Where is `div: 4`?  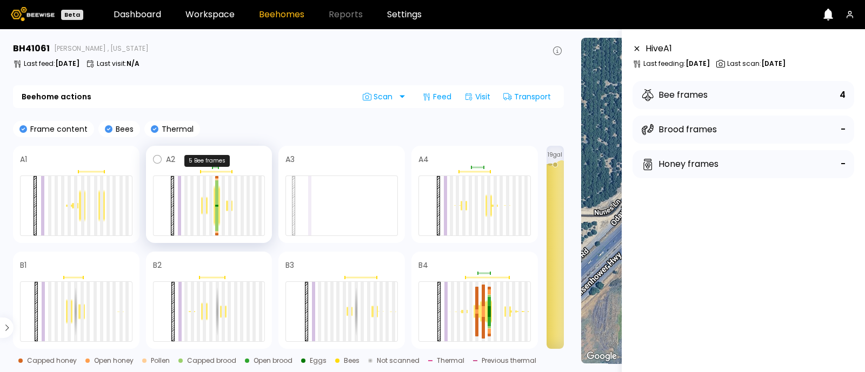 div: 4 is located at coordinates (842, 95).